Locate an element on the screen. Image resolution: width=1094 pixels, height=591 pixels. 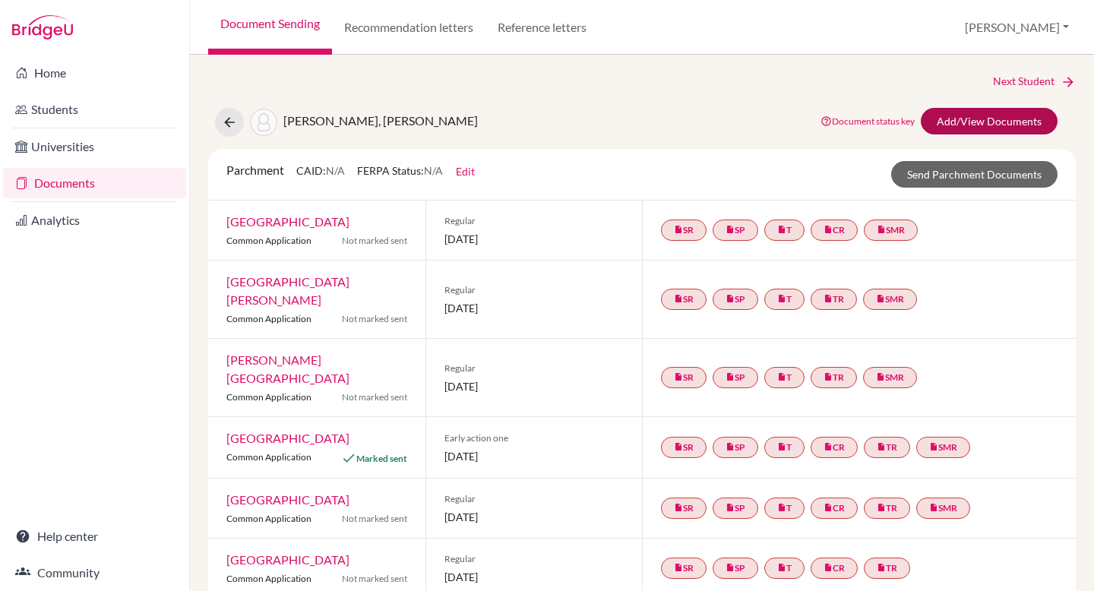
span: Parchment is located at coordinates (255, 169).